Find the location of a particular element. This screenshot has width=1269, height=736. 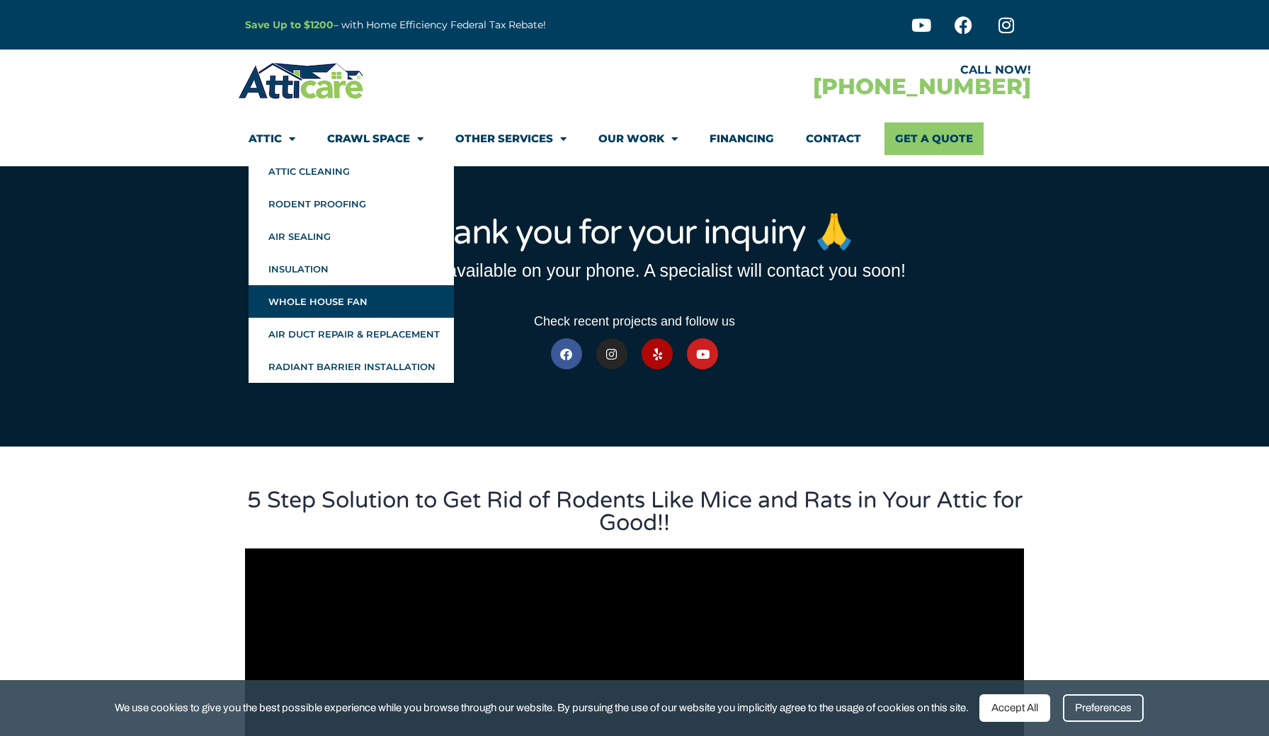

a: Attic Cleaning is located at coordinates (351, 171).